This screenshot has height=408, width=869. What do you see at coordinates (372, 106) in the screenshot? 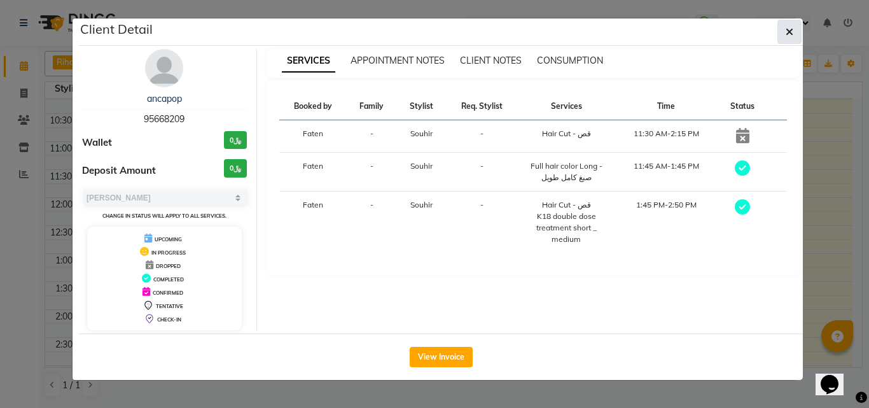
I see `th: Family` at bounding box center [372, 106].